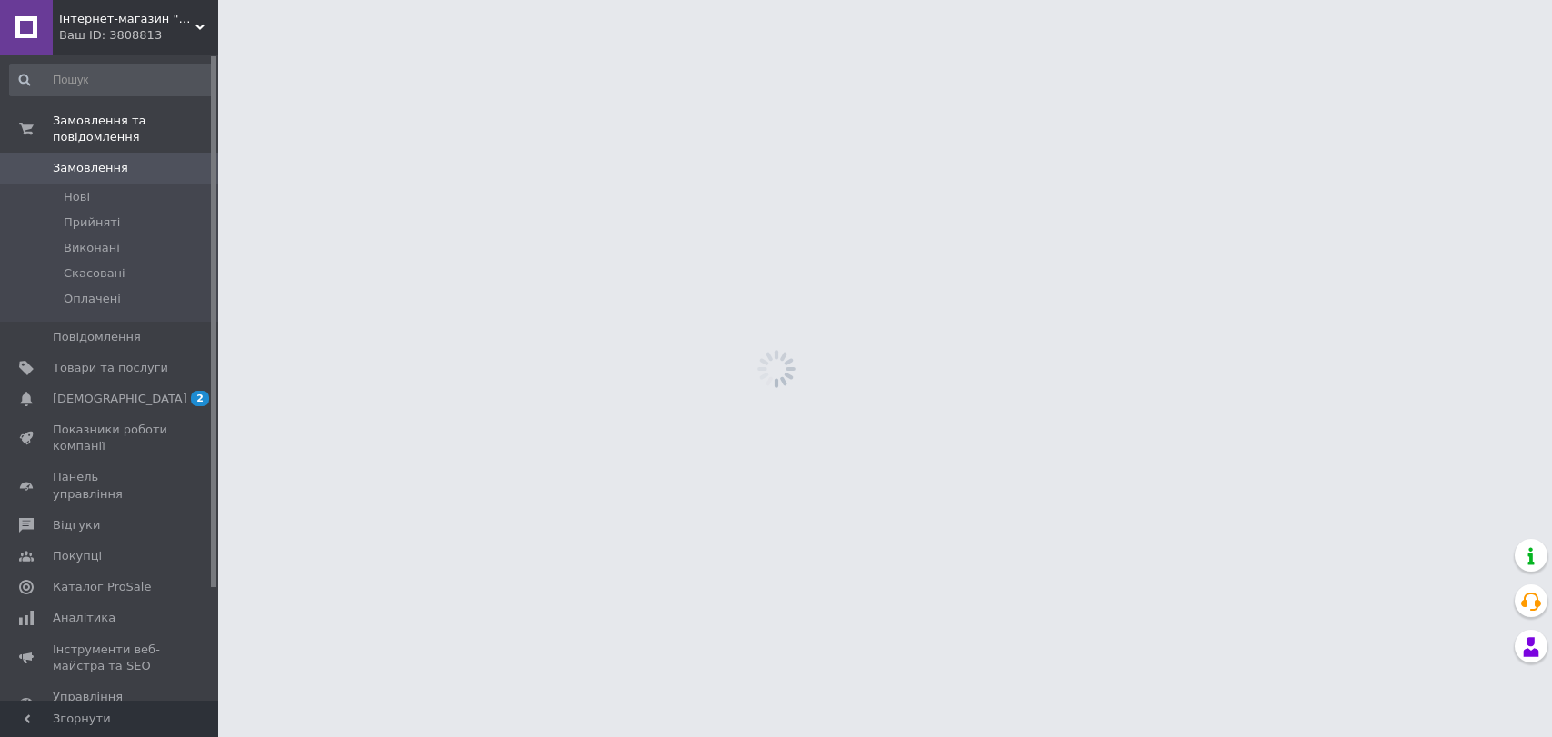 The height and width of the screenshot is (737, 1552). I want to click on span: Інтернет-магазин "Оптових ЦІН", so click(127, 19).